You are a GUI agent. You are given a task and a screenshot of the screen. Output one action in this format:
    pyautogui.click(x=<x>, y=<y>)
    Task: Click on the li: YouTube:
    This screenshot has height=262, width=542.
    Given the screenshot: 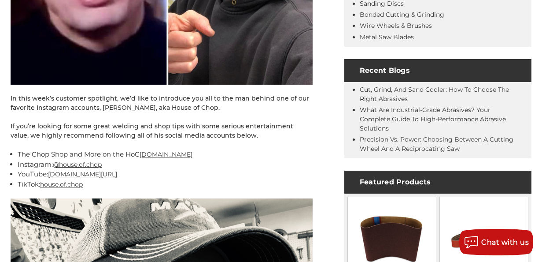 What is the action you would take?
    pyautogui.click(x=165, y=174)
    